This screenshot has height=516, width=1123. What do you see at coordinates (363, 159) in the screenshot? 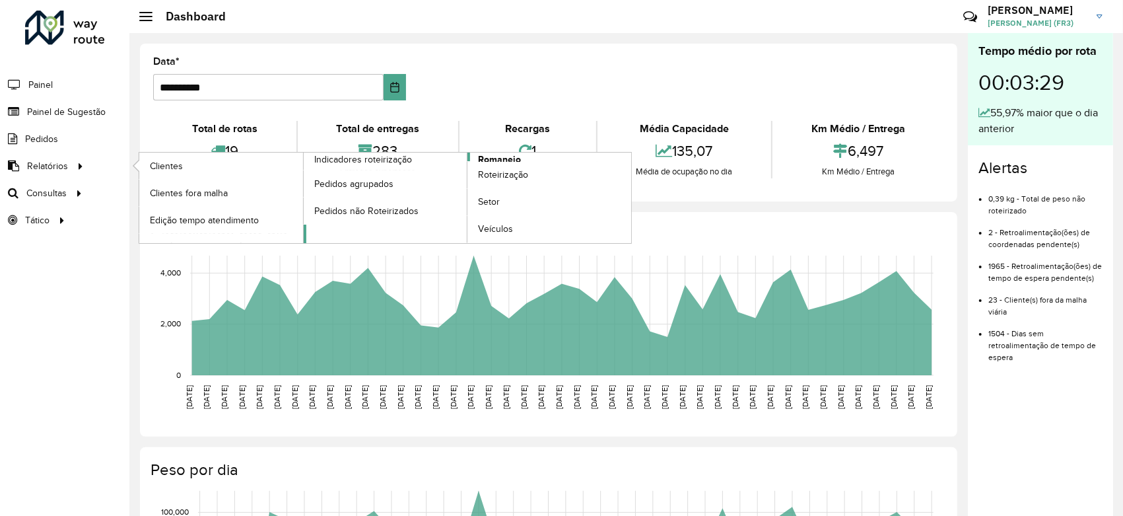
I see `span: Indicadores roteirização` at bounding box center [363, 159].